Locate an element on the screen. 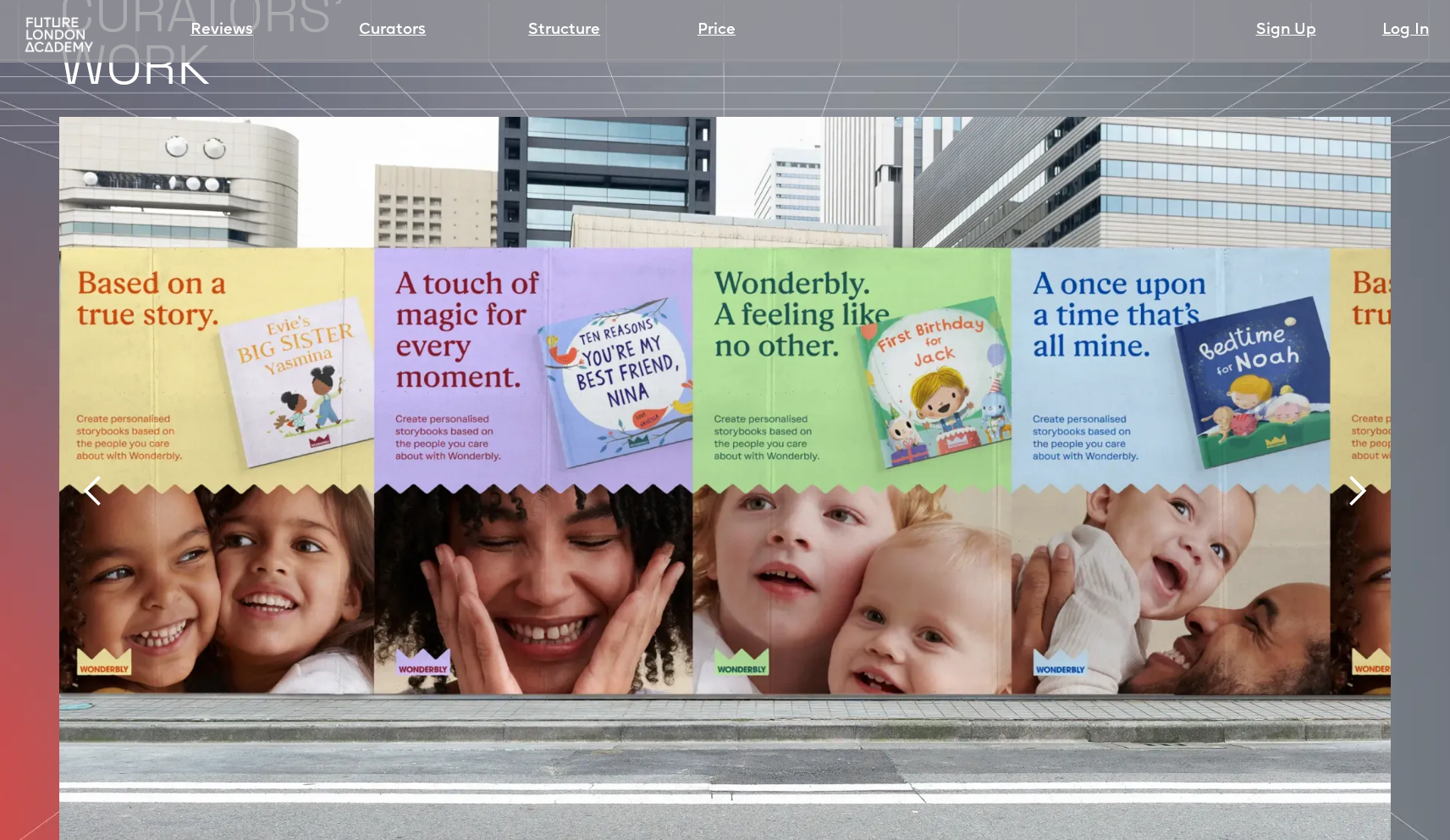  a: Reviews is located at coordinates (222, 30).